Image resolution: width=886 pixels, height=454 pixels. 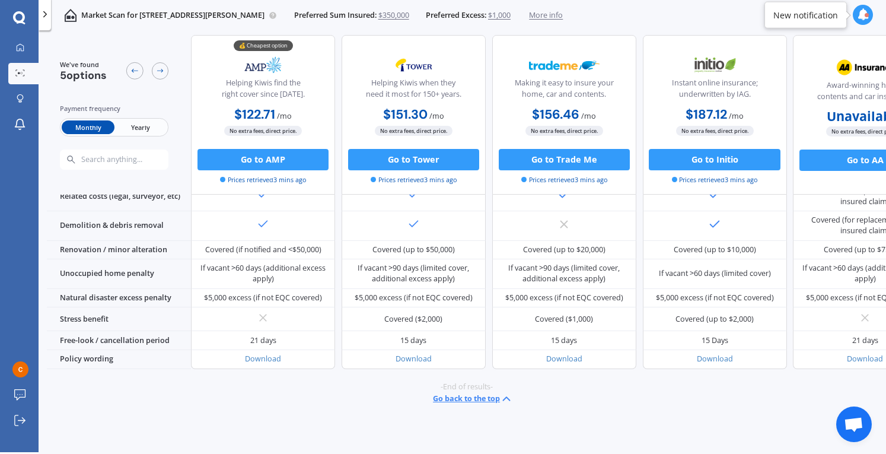 What do you see at coordinates (715, 273) in the screenshot?
I see `div: If vacant >60 days (limited cover)` at bounding box center [715, 273].